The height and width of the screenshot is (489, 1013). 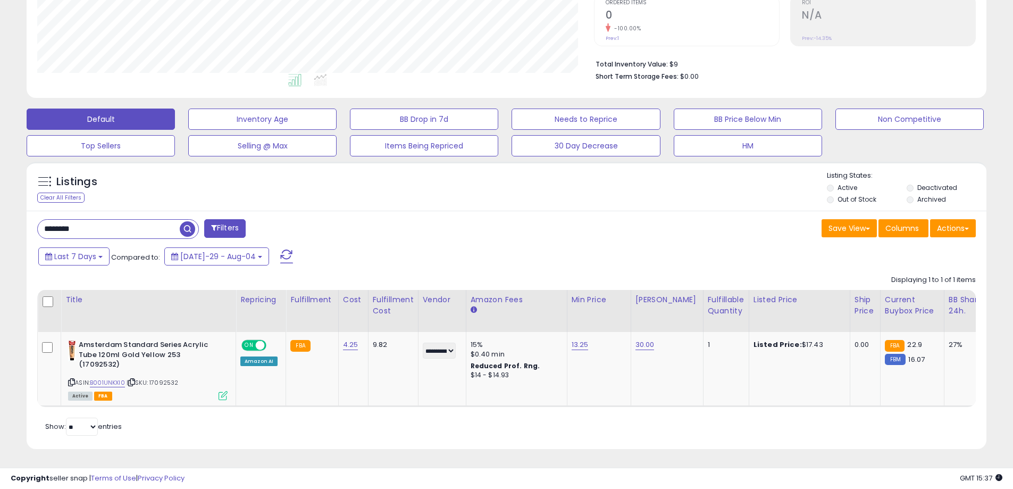 I want to click on button: Default, so click(x=101, y=119).